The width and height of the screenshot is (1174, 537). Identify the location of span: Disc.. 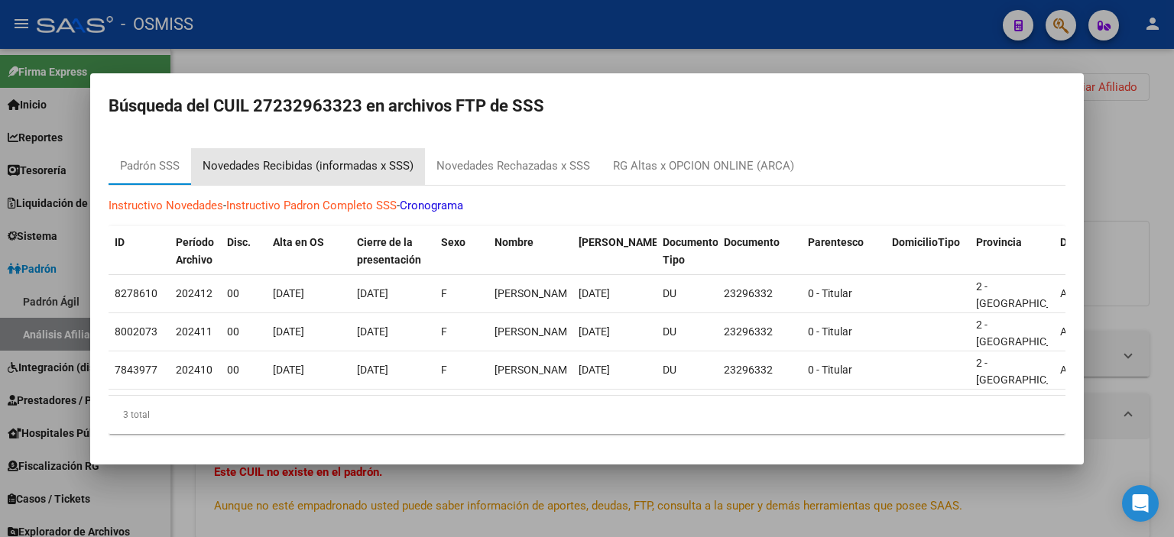
(238, 242).